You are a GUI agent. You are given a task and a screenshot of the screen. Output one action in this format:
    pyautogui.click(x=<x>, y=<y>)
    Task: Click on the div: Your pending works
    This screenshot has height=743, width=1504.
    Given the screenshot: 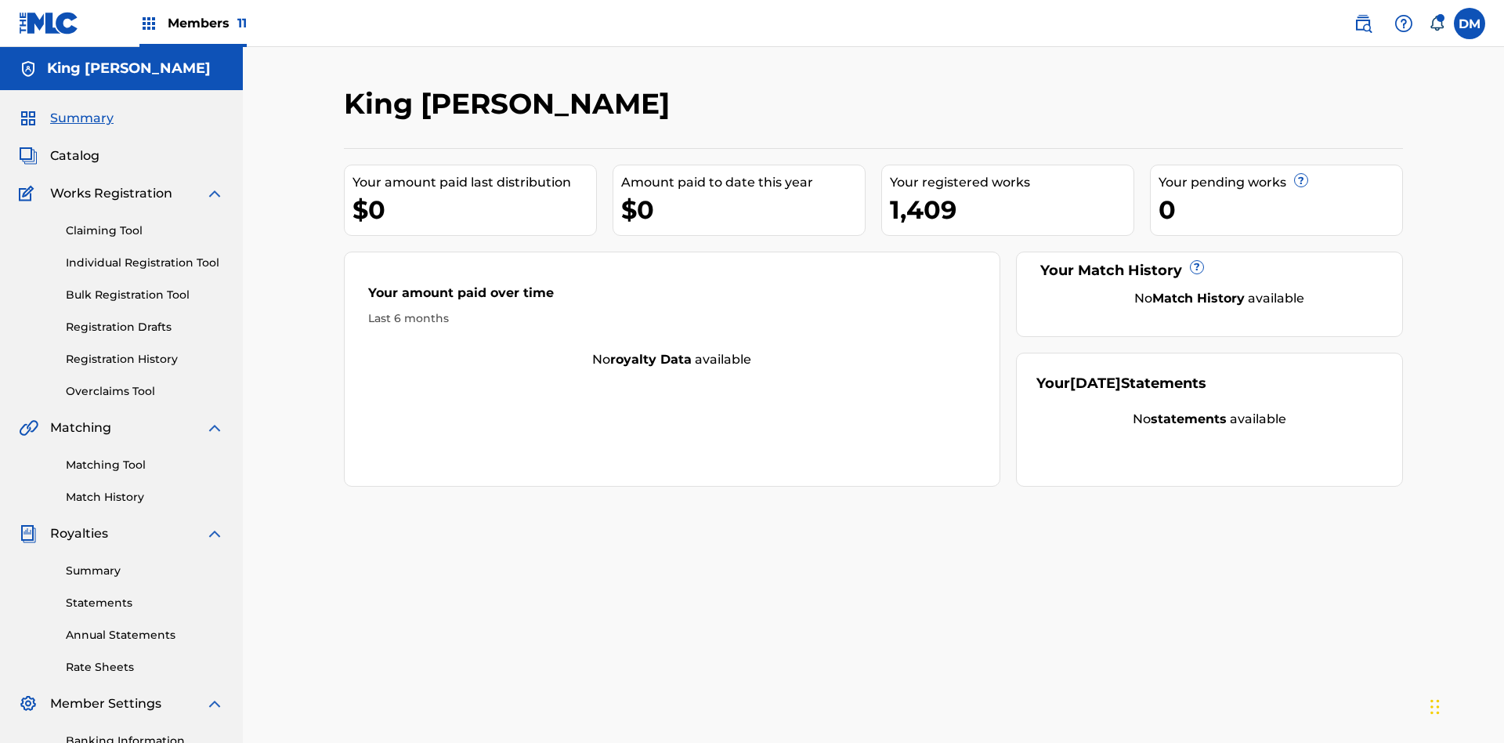 What is the action you would take?
    pyautogui.click(x=1280, y=183)
    